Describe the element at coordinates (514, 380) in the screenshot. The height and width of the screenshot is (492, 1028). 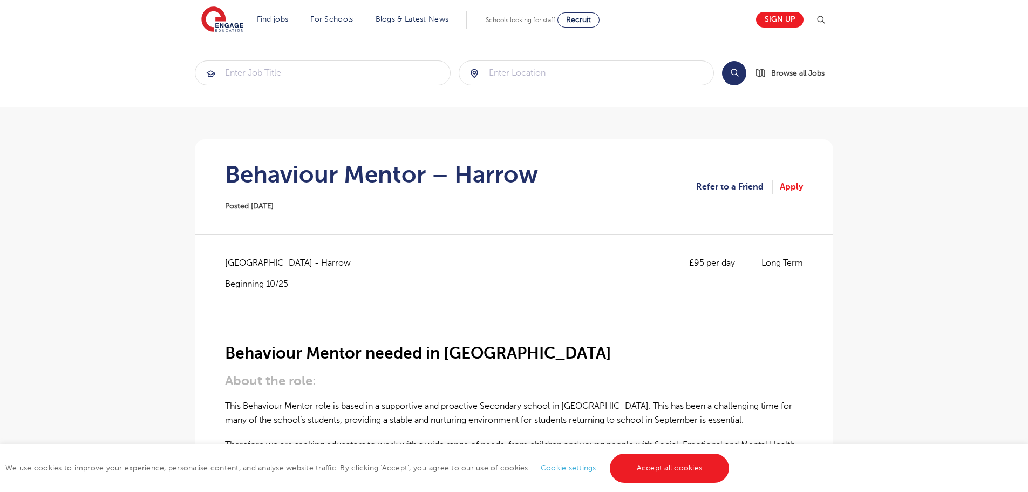
I see `h3: About the role:` at that location.